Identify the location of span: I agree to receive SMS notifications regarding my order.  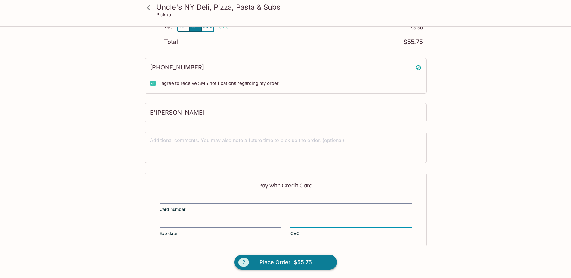
(219, 83).